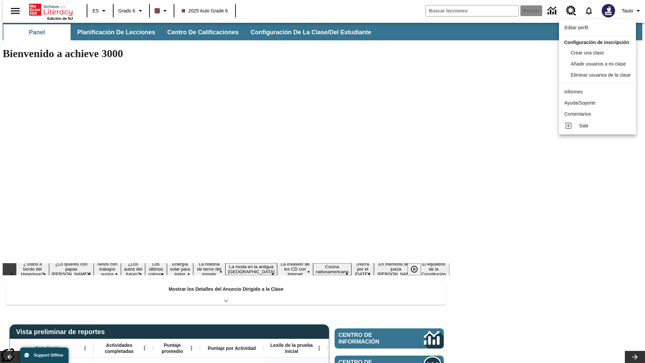  Describe the element at coordinates (580, 103) in the screenshot. I see `span: Ayuda/Soporte` at that location.